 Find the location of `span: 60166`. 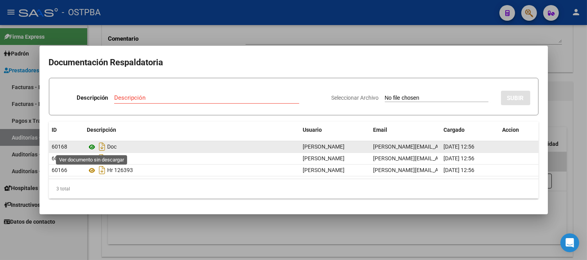

span: 60166 is located at coordinates (60, 170).